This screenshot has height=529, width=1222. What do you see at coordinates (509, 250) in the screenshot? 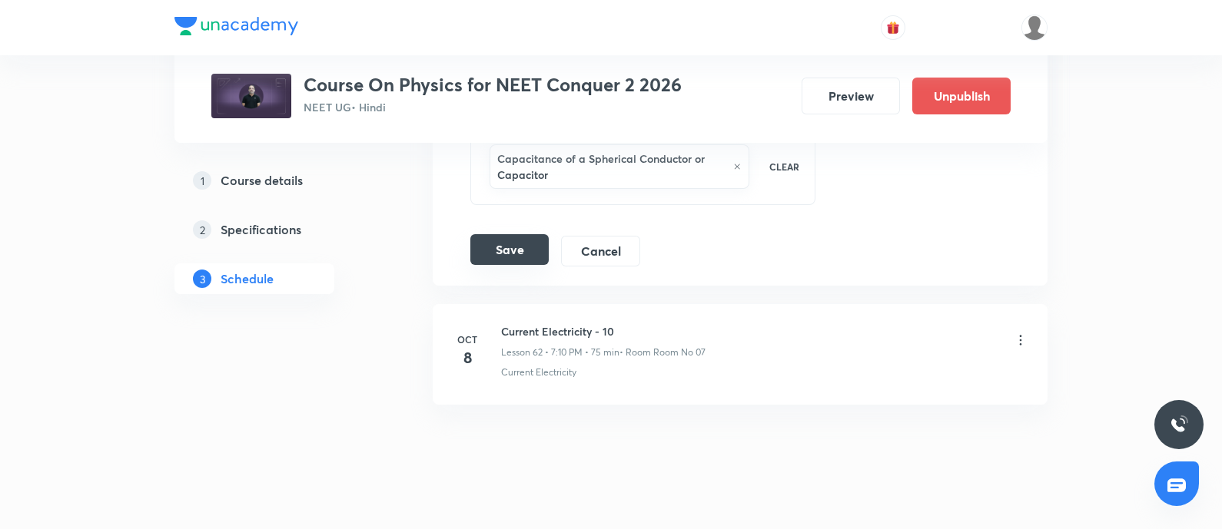
I see `button: Save` at bounding box center [509, 250].